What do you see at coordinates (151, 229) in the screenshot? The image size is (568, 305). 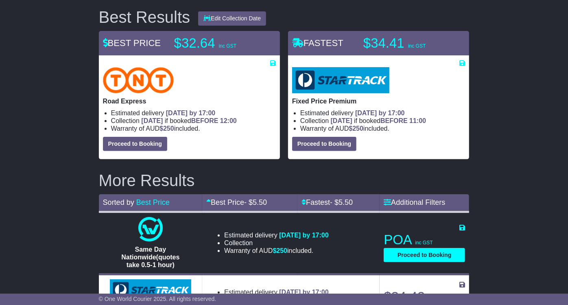 I see `img: One World Courier: Same Day Nationwide(quotes take 0.5-1 hour)` at bounding box center [151, 229].